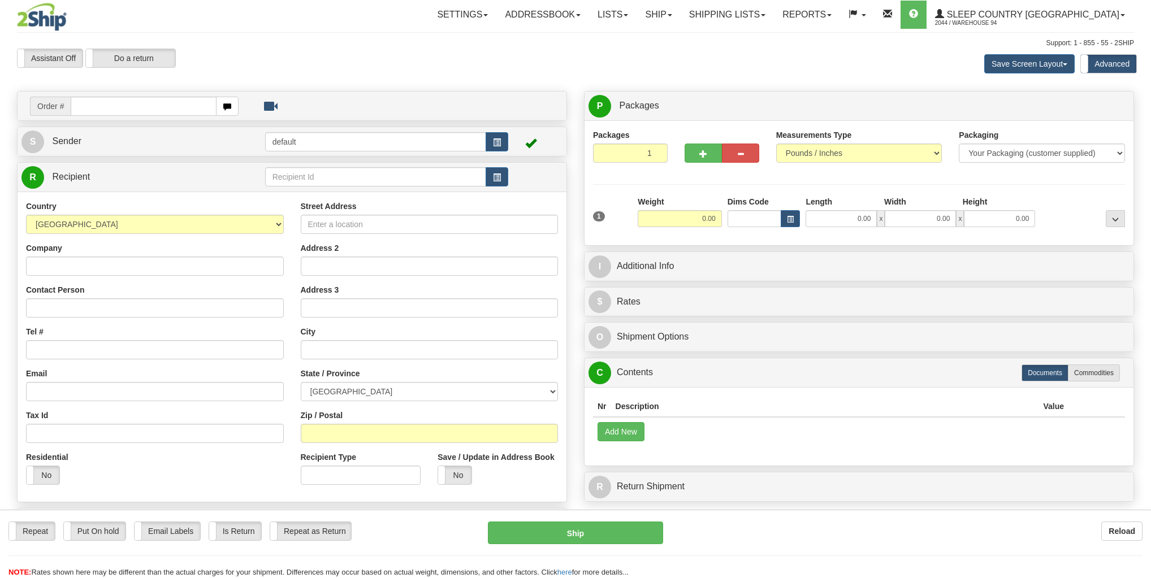 This screenshot has height=578, width=1151. I want to click on th: Description, so click(825, 406).